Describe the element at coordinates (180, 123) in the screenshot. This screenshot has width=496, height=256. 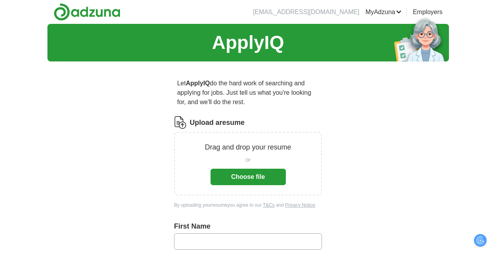
I see `img: CV Icon` at that location.